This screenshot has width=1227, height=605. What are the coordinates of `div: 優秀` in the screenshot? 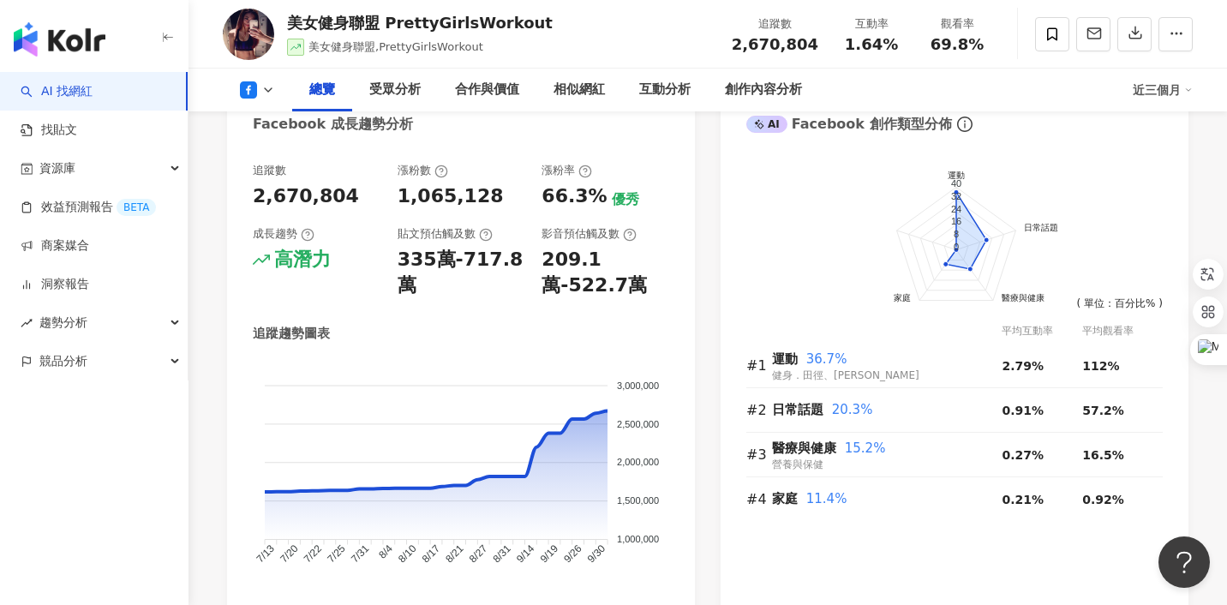 It's located at (626, 200).